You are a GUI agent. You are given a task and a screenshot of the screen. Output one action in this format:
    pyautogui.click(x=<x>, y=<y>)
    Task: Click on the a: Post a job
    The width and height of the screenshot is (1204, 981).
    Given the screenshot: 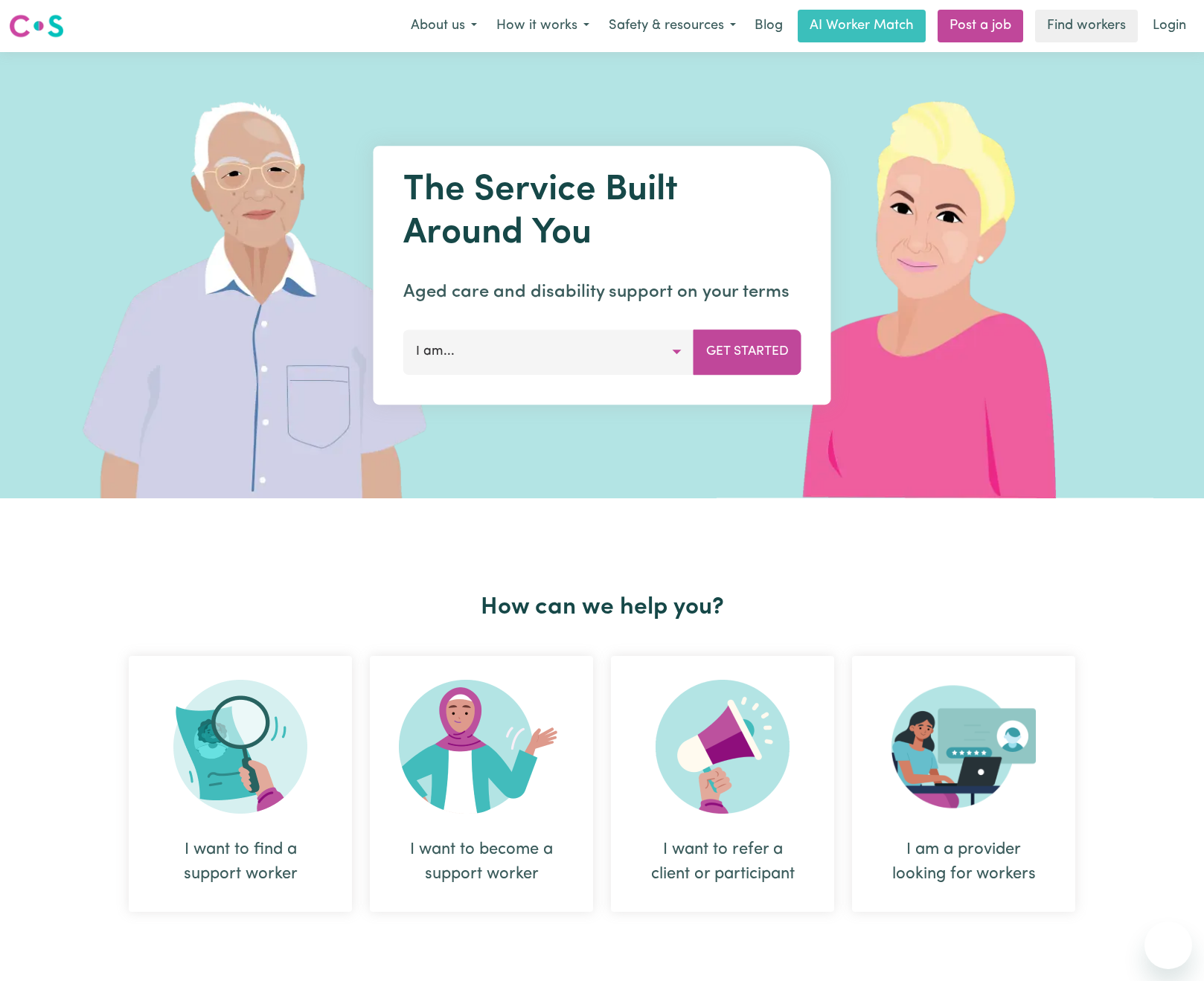 What is the action you would take?
    pyautogui.click(x=980, y=26)
    